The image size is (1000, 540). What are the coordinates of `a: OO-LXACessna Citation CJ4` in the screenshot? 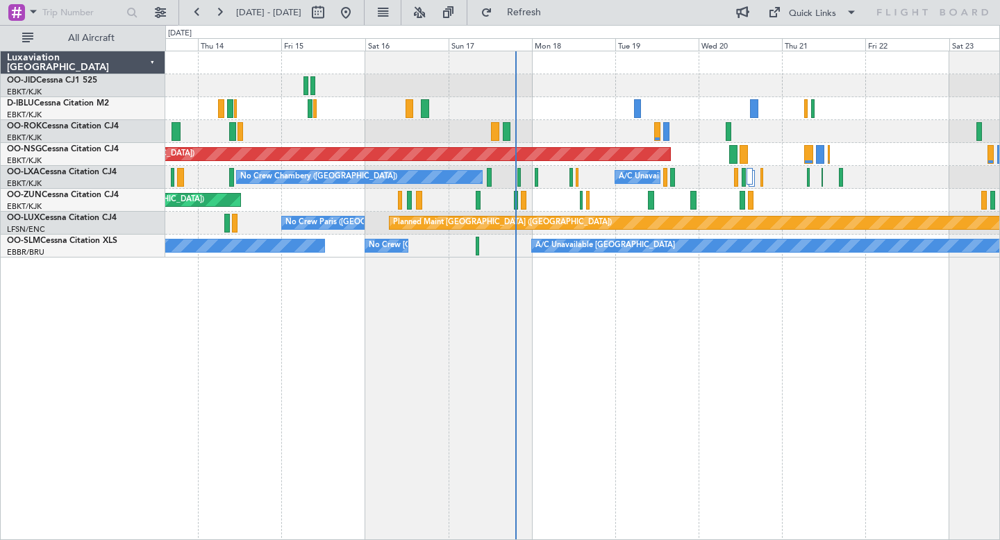 It's located at (62, 172).